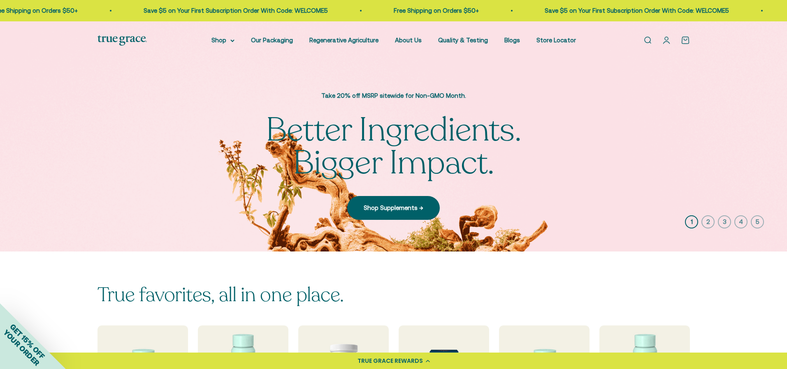 The image size is (787, 369). Describe the element at coordinates (272, 40) in the screenshot. I see `a: Our Packaging` at that location.